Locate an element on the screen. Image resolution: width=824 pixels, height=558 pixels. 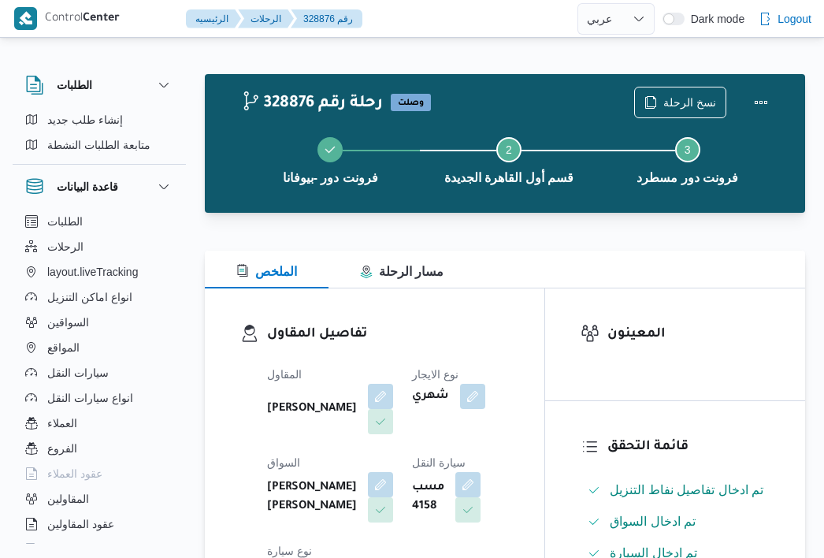
button: تم ادخال تفاصيل نفاط التنزيل is located at coordinates (675, 490).